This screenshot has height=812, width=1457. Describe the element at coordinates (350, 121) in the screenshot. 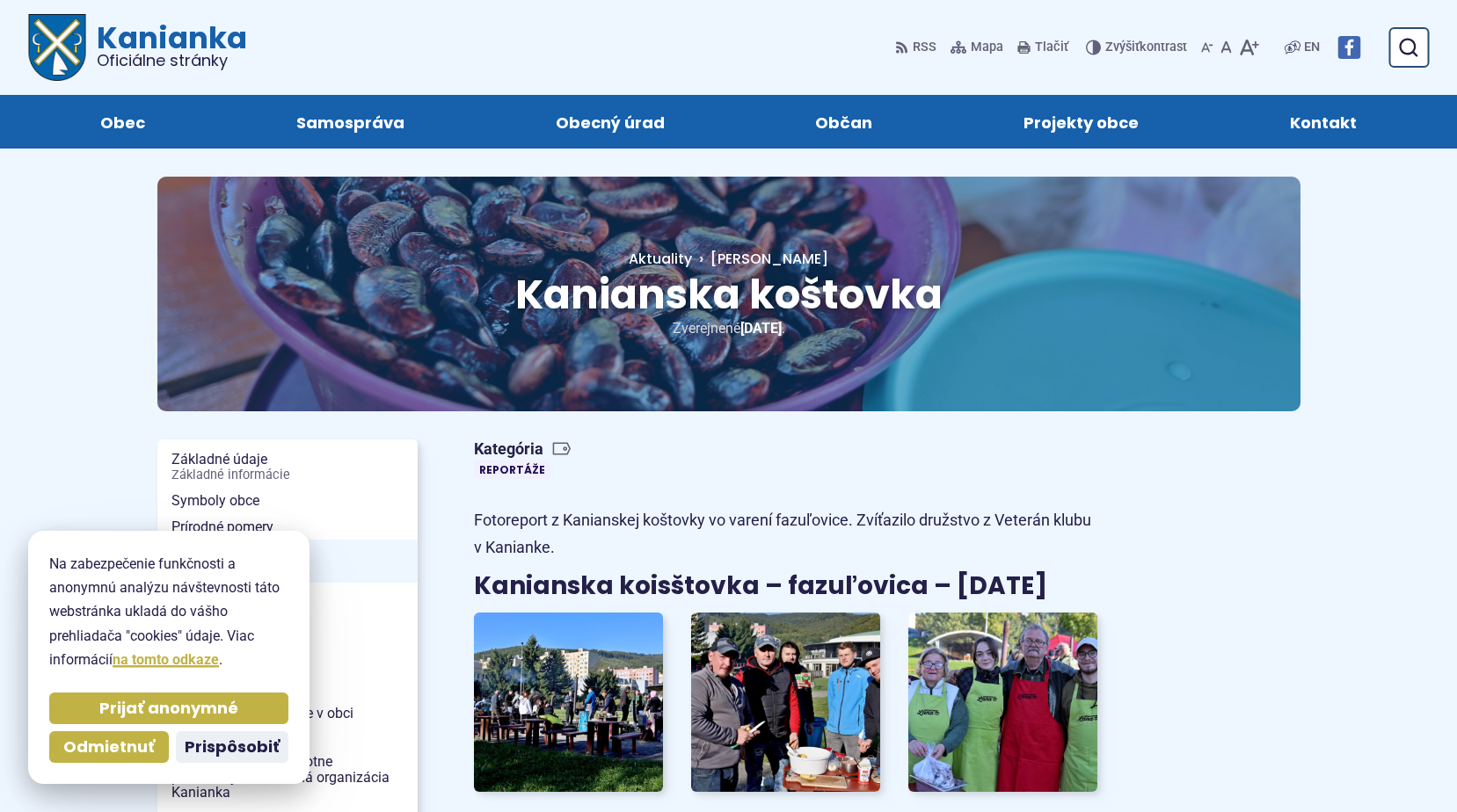

I see `span: Samospráva` at that location.